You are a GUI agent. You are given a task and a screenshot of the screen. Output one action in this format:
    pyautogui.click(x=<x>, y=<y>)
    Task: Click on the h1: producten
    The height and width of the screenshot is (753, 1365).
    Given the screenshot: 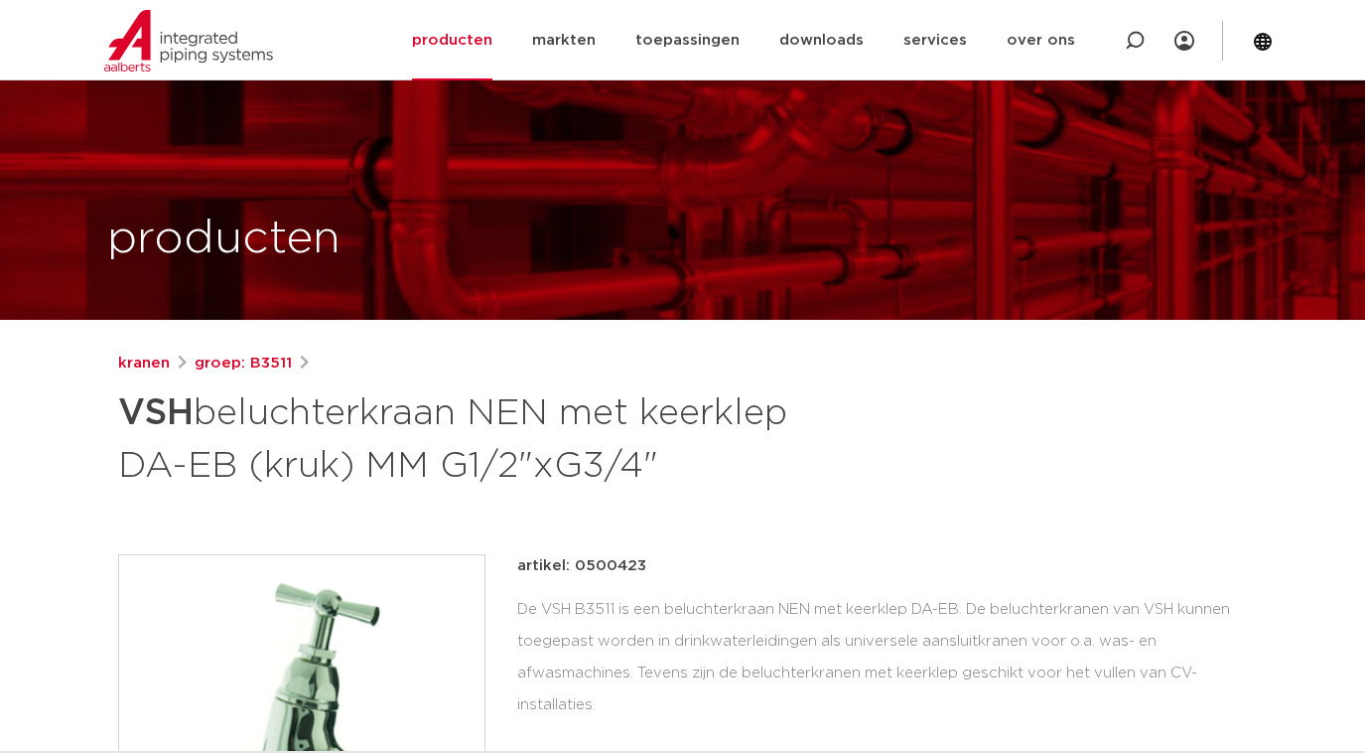 What is the action you would take?
    pyautogui.click(x=223, y=239)
    